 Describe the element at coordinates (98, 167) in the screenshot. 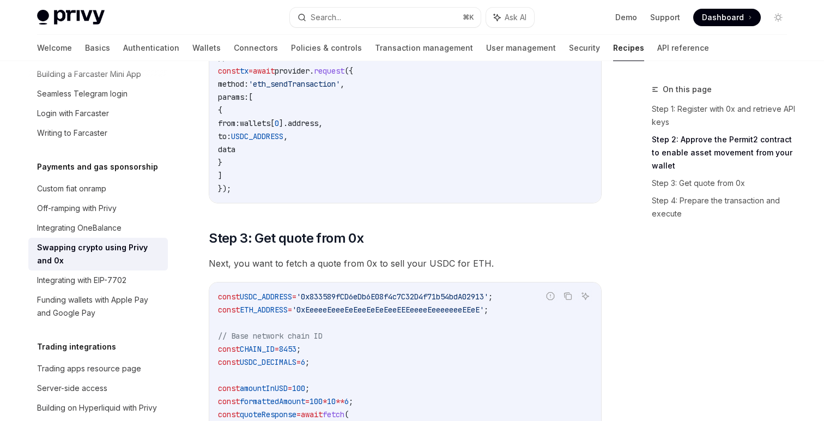

I see `h5: Payments and gas sponsorship` at that location.